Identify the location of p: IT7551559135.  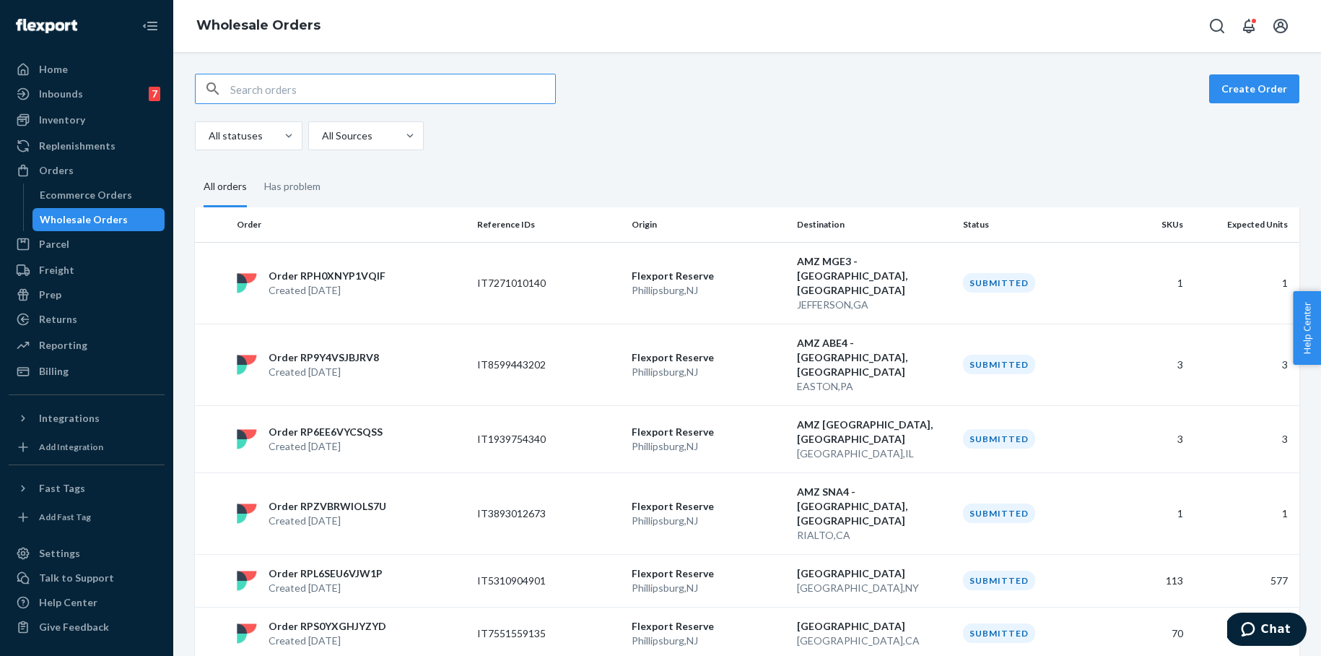
(535, 633).